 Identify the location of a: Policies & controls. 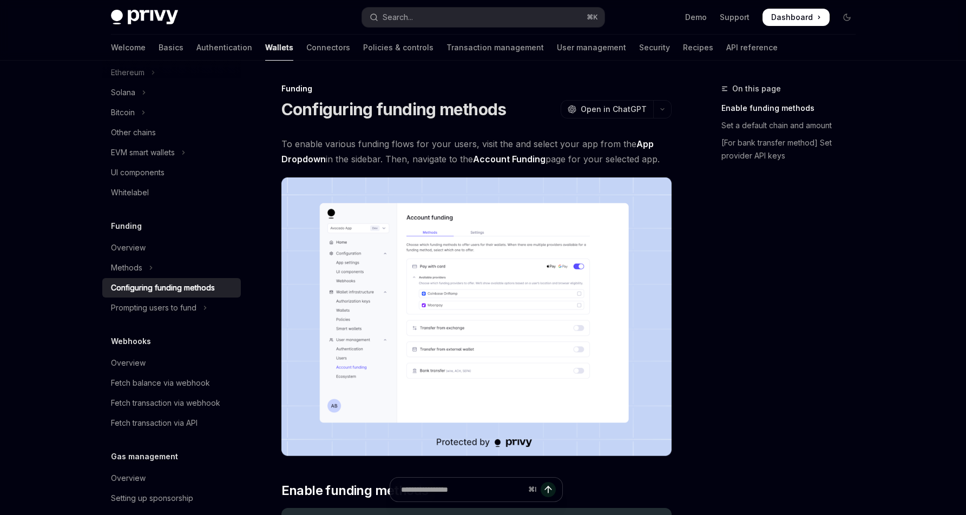
(398, 48).